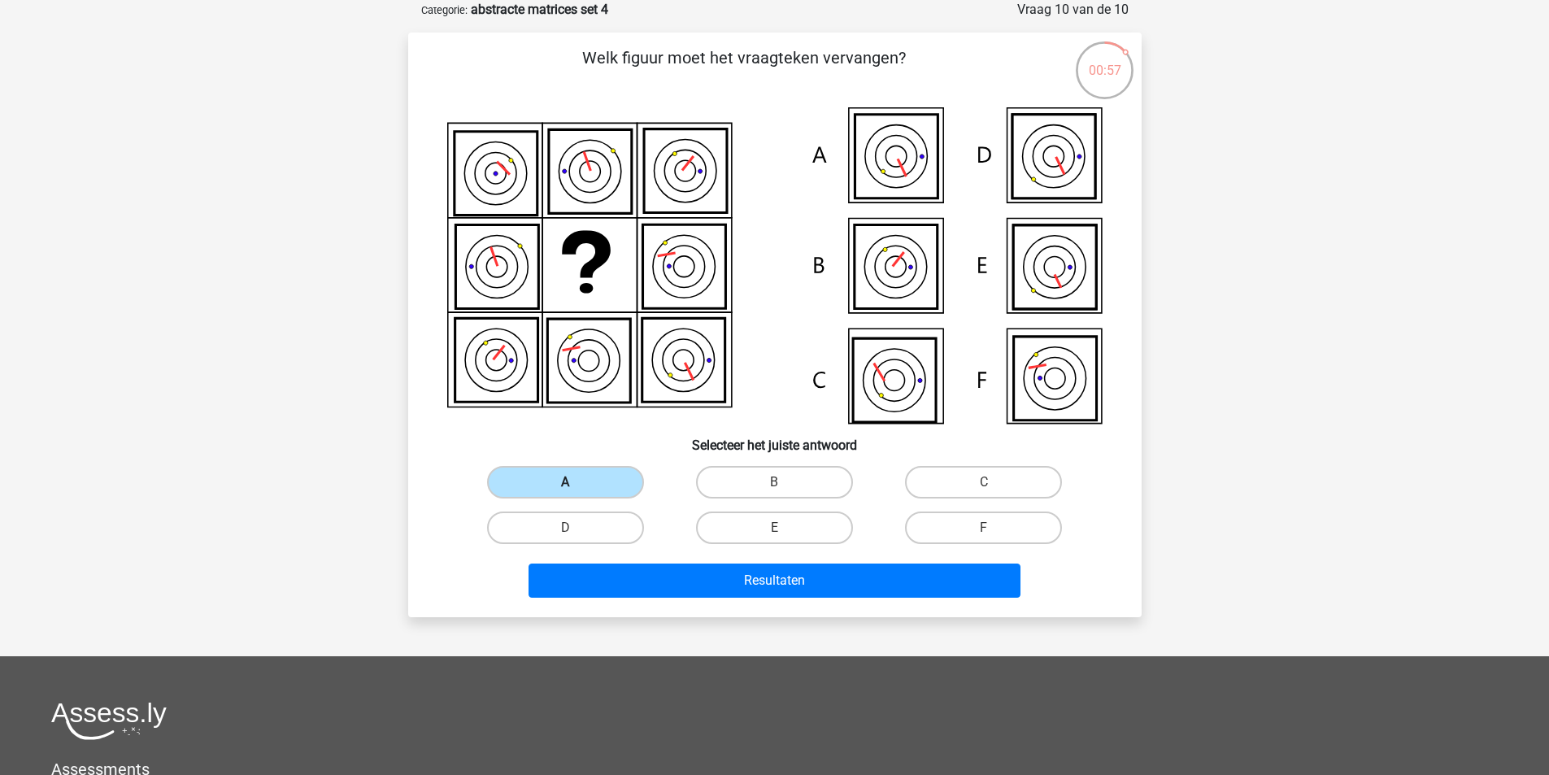  I want to click on strong: abstracte matrices set 4, so click(539, 9).